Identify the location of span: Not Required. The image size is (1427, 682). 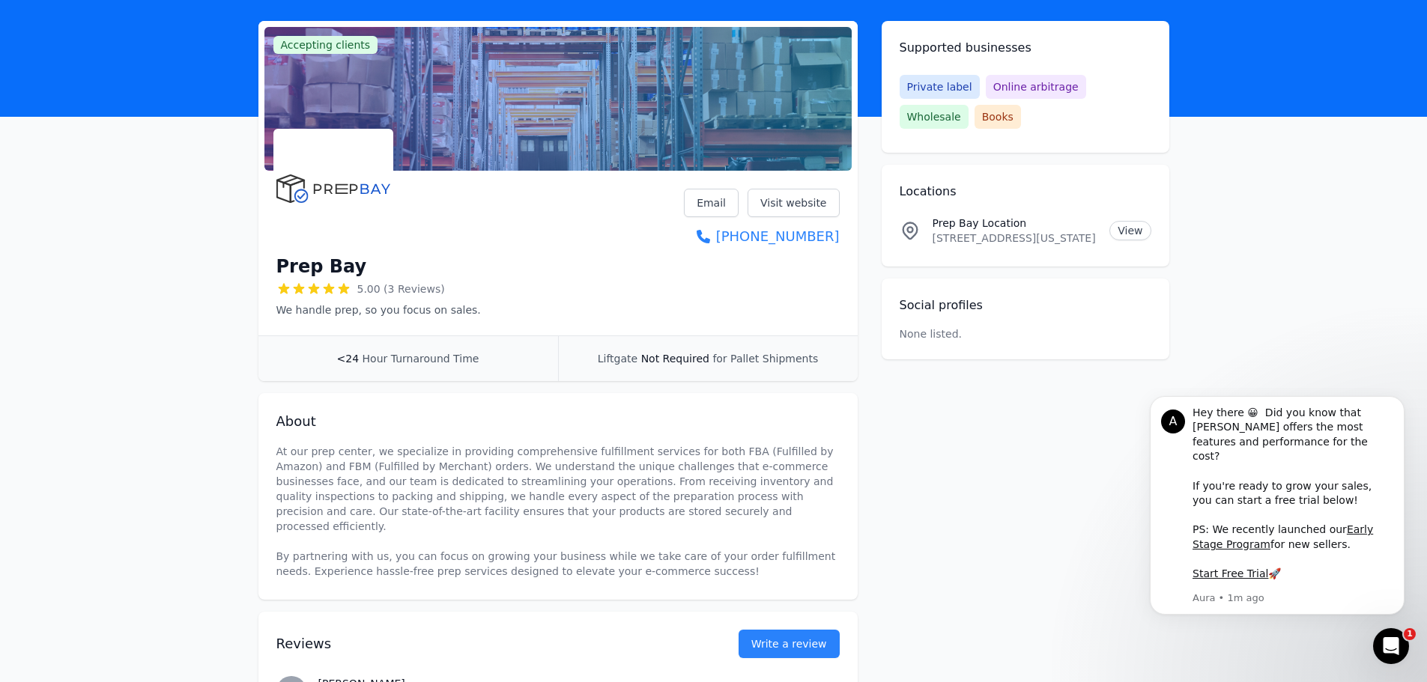
(675, 359).